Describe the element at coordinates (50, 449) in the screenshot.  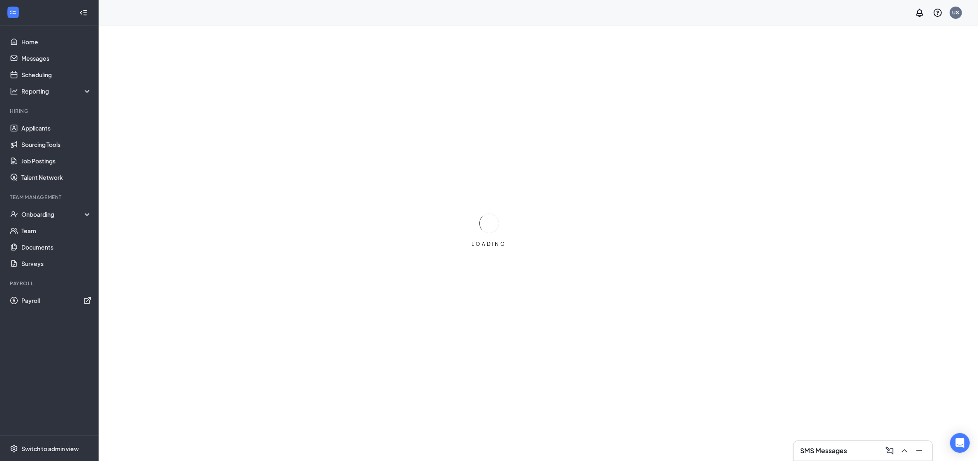
I see `div: Switch to admin view` at that location.